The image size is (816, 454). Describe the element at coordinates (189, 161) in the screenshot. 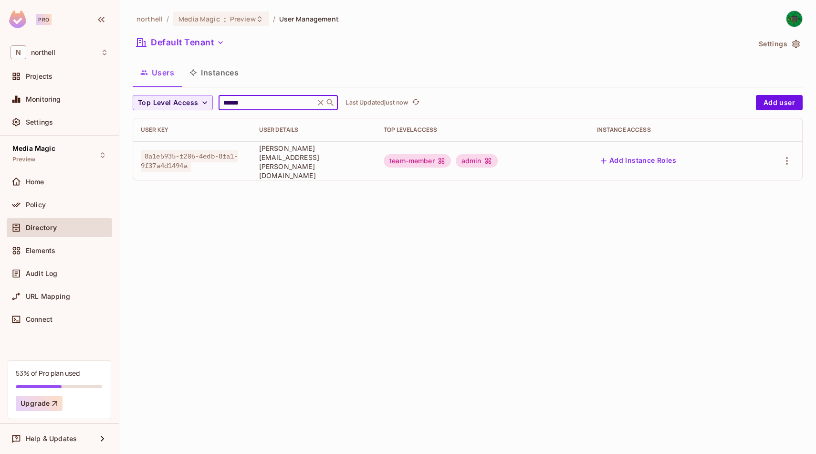

I see `span: 8a1e5935-f206-4edb-8fa1-9f37a4d1494a` at that location.